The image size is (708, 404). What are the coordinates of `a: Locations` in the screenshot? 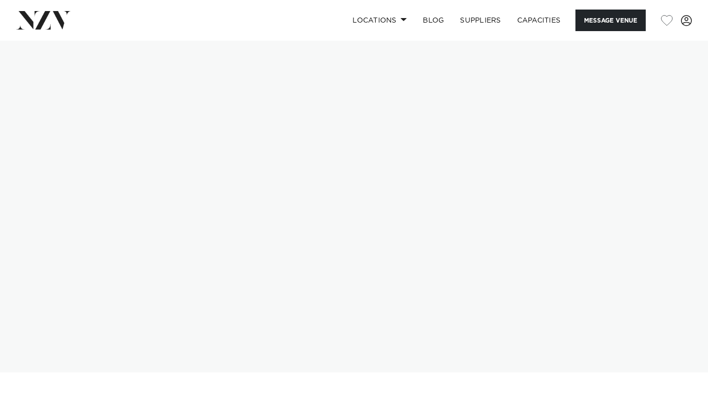 It's located at (380, 20).